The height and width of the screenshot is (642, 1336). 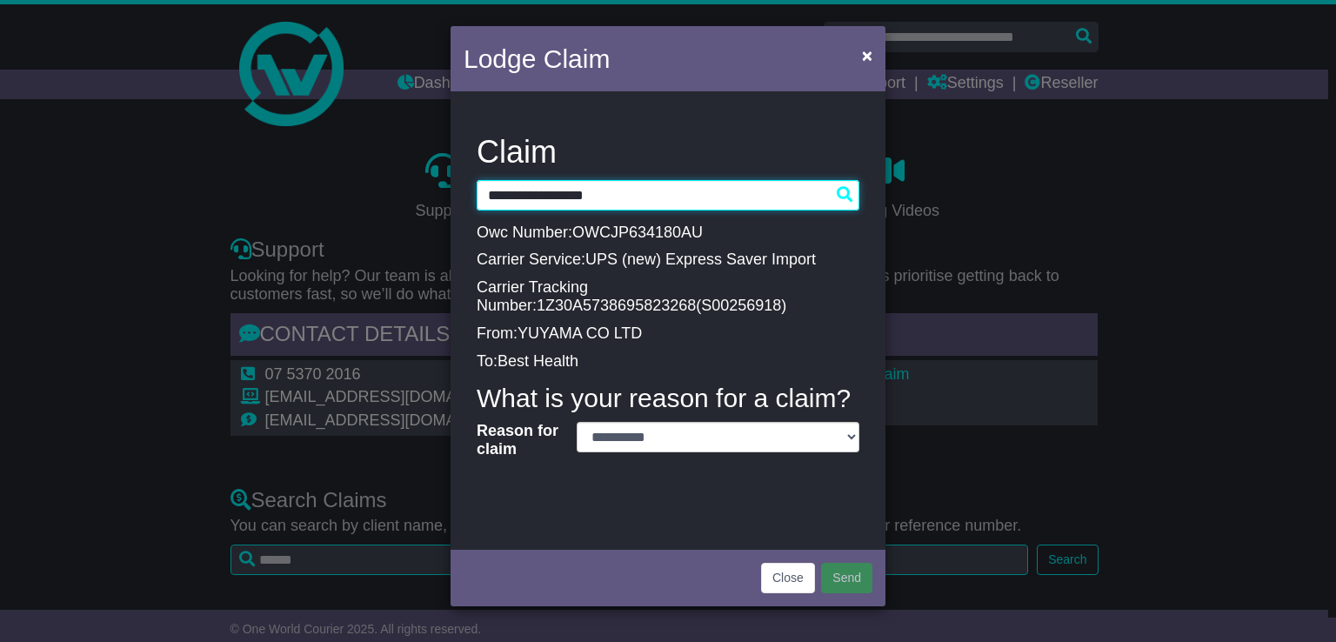 I want to click on p: From:, so click(x=668, y=334).